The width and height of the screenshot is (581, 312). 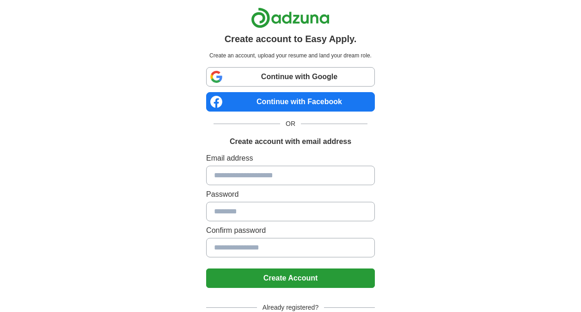 What do you see at coordinates (290, 77) in the screenshot?
I see `a: Continue with Google` at bounding box center [290, 77].